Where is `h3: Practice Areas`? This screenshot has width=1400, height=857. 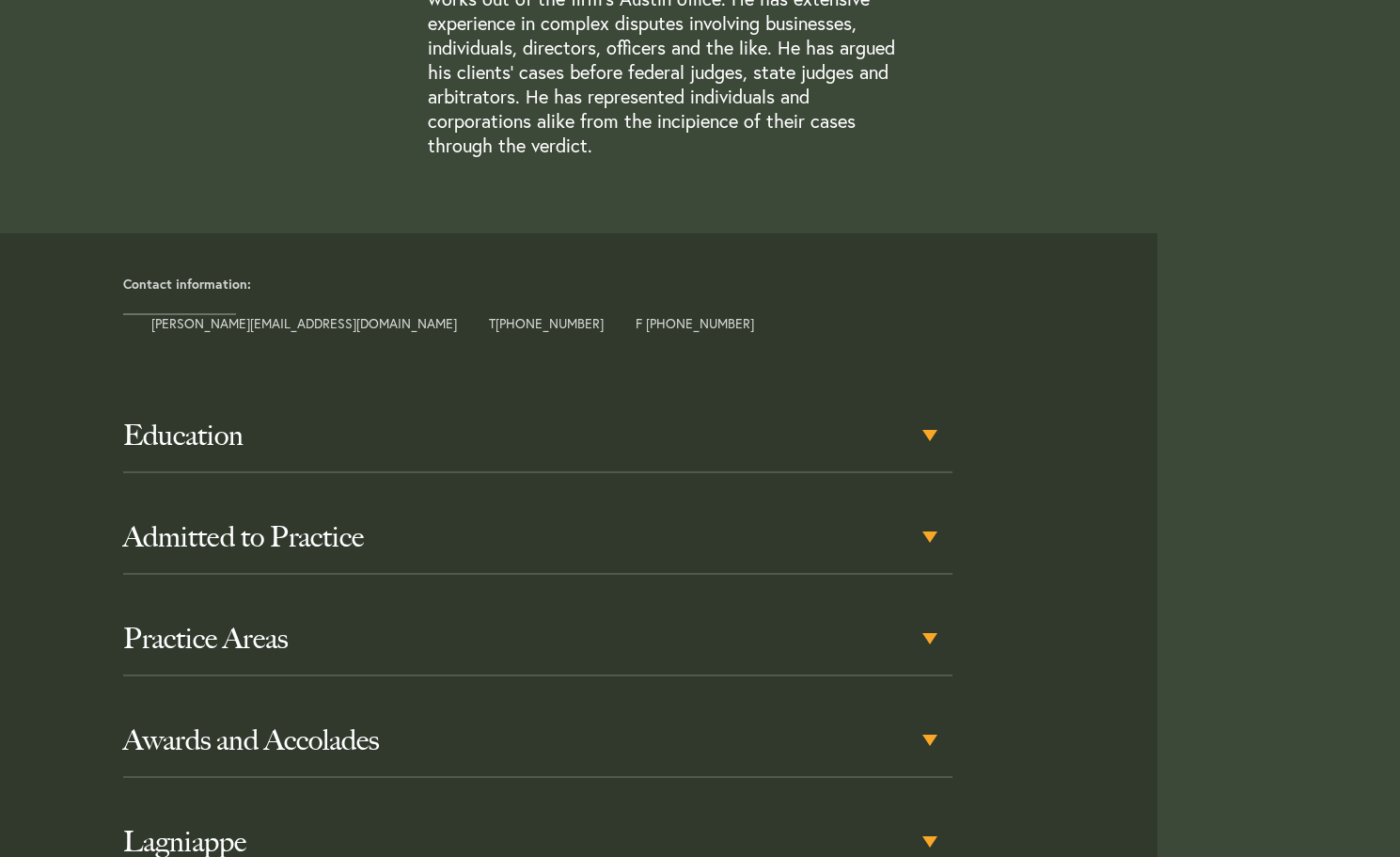 h3: Practice Areas is located at coordinates (538, 639).